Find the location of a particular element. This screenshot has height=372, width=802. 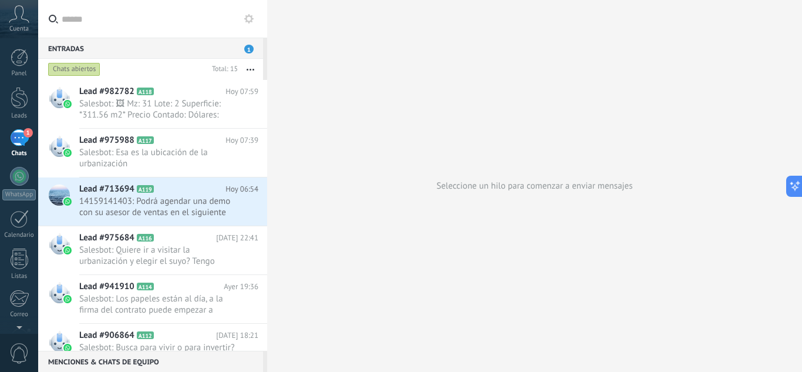

span: Cuenta is located at coordinates (19, 29).